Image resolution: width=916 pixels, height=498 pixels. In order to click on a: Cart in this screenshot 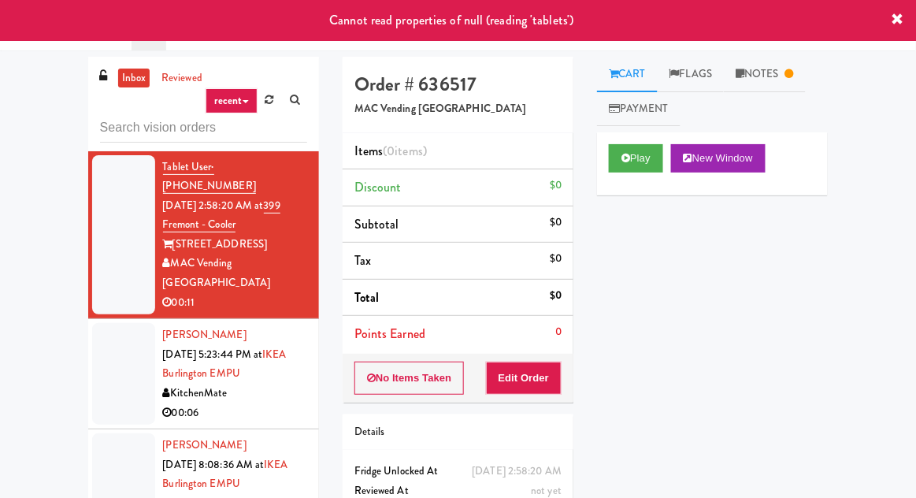, I will do `click(627, 74)`.